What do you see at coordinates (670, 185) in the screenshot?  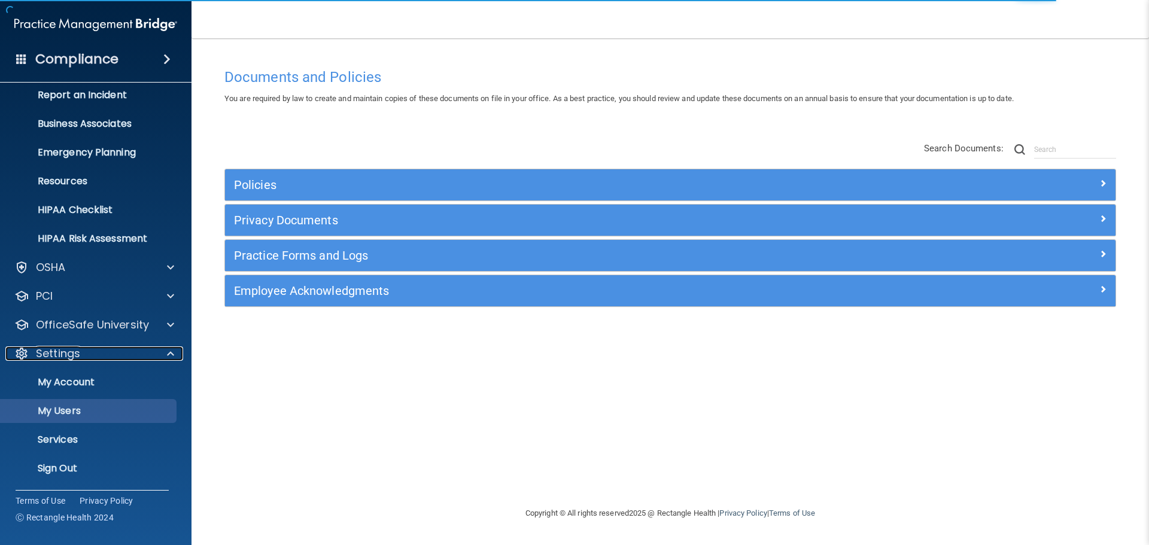 I see `a: Policies` at bounding box center [670, 185].